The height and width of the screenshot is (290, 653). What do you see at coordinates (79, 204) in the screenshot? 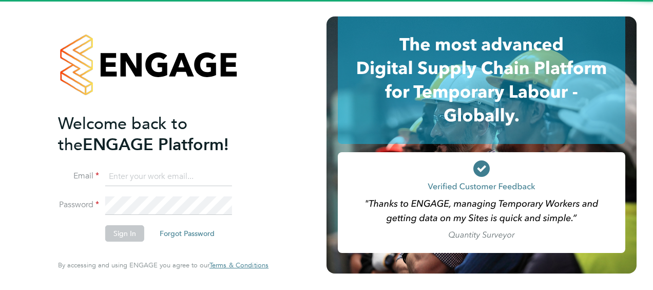
I see `label: Password` at bounding box center [79, 204].